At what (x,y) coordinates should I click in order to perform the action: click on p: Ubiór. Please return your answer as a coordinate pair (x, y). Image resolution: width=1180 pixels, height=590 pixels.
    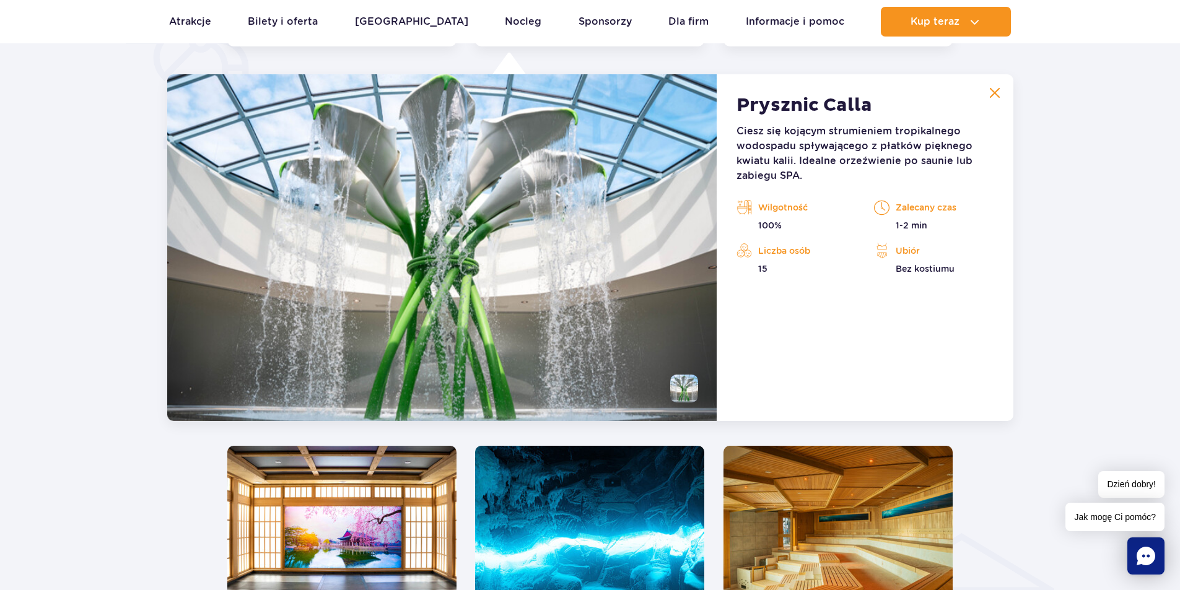
    Looking at the image, I should click on (933, 251).